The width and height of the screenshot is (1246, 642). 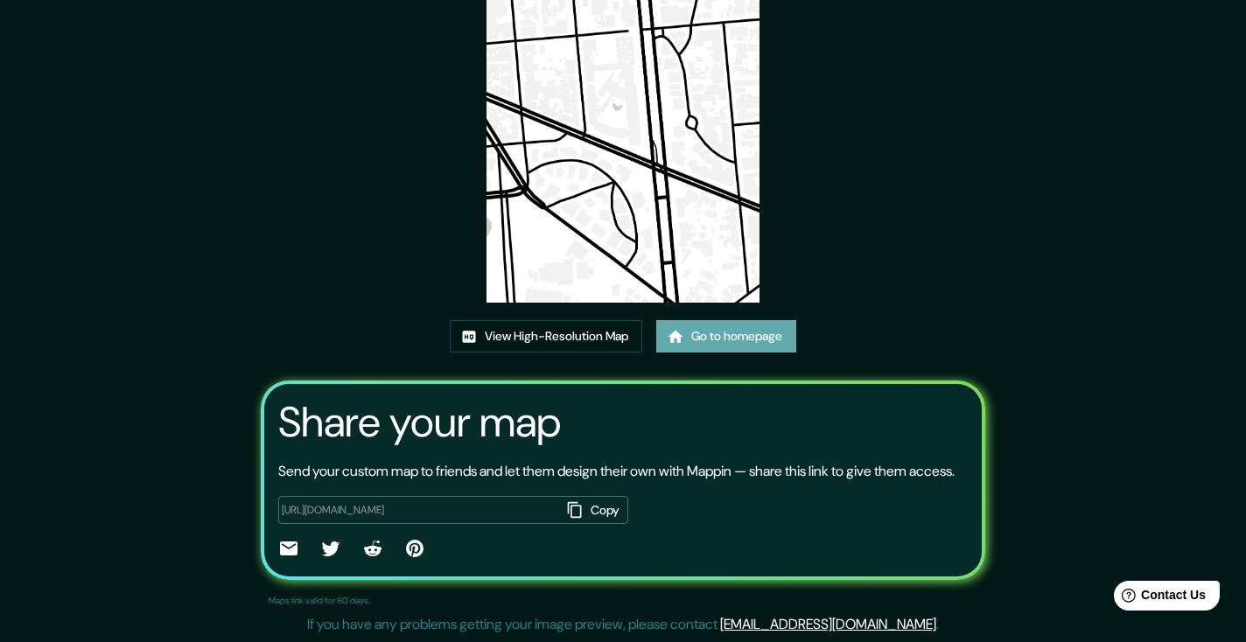 What do you see at coordinates (594, 510) in the screenshot?
I see `button: Copy` at bounding box center [594, 510].